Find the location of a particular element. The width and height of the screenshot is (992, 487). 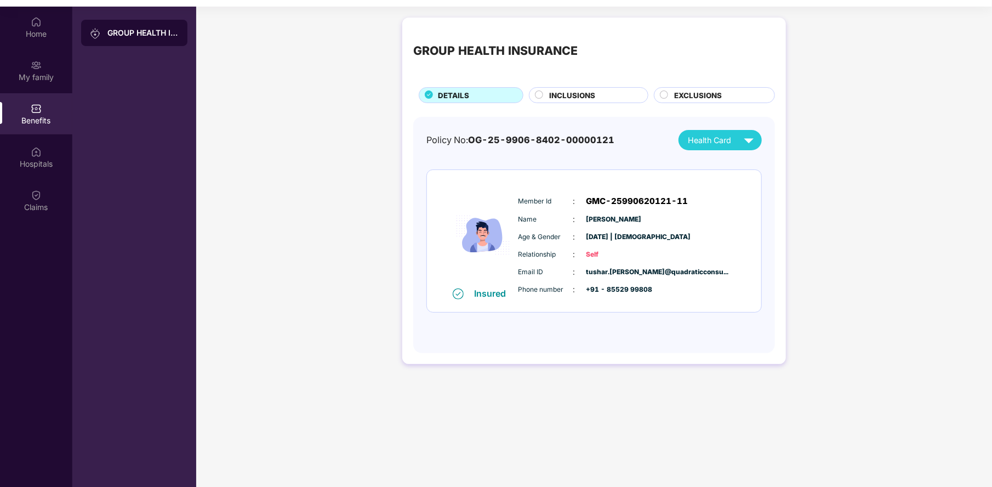

img: svg+xml;base64,PHN2ZyB4bWxucz0iaHR0cDovL3d3dy53My5vcmcvMjAwMC9zdmciIHZpZXdCb3g9IjAgMCAyNCAyNCIgd2... is located at coordinates (749, 140).